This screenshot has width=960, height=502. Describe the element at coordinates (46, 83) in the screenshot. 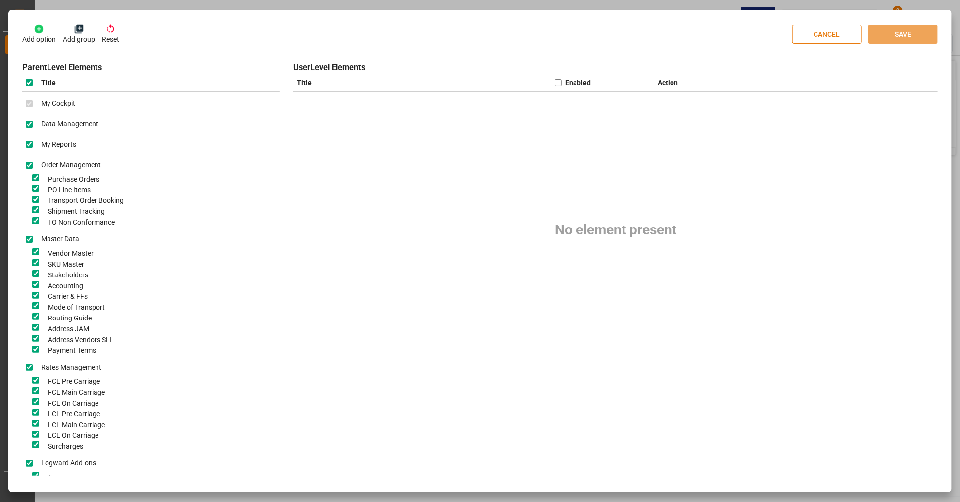

I see `span: Title` at that location.